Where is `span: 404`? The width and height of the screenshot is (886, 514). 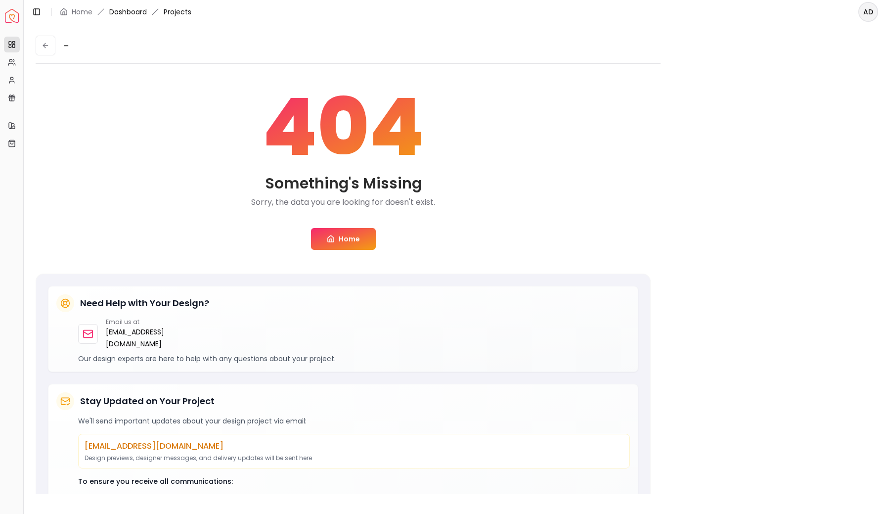
span: 404 is located at coordinates (343, 127).